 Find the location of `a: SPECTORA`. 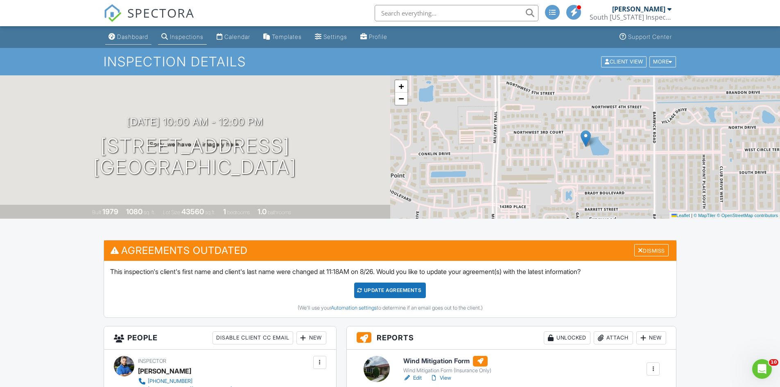

a: SPECTORA is located at coordinates (149, 20).